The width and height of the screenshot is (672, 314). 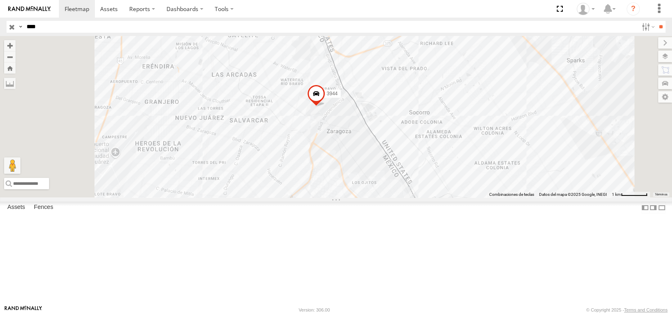 I want to click on label: Dock Summary Table to the Right, so click(x=653, y=207).